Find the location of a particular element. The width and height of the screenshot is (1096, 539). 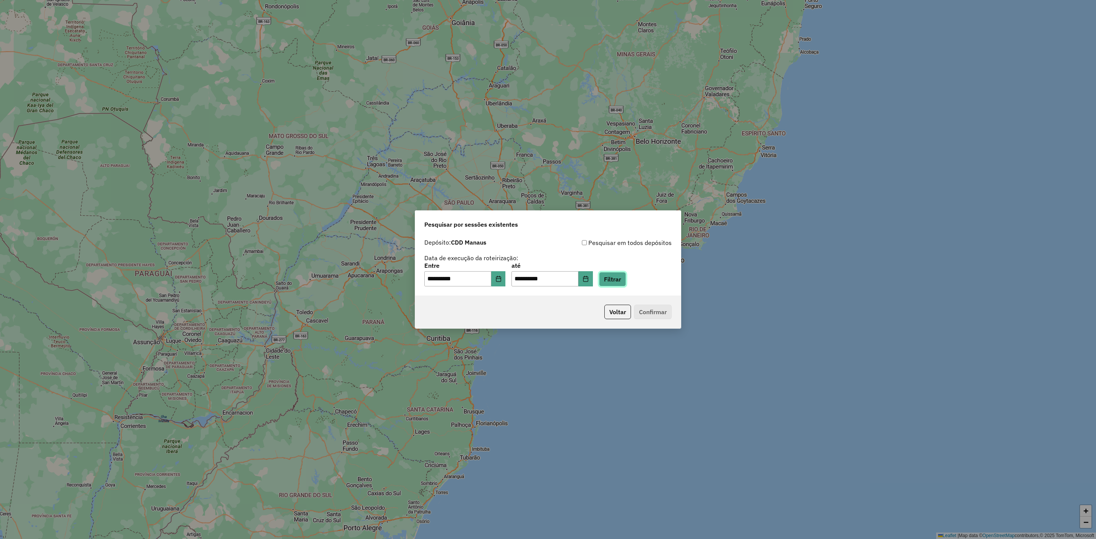

label: Entre is located at coordinates (465, 266).